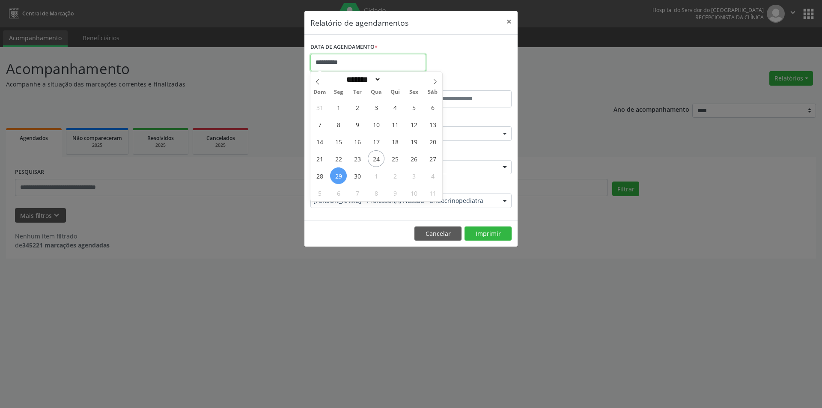 This screenshot has height=408, width=822. I want to click on span: Setembro 23, 2025, so click(357, 158).